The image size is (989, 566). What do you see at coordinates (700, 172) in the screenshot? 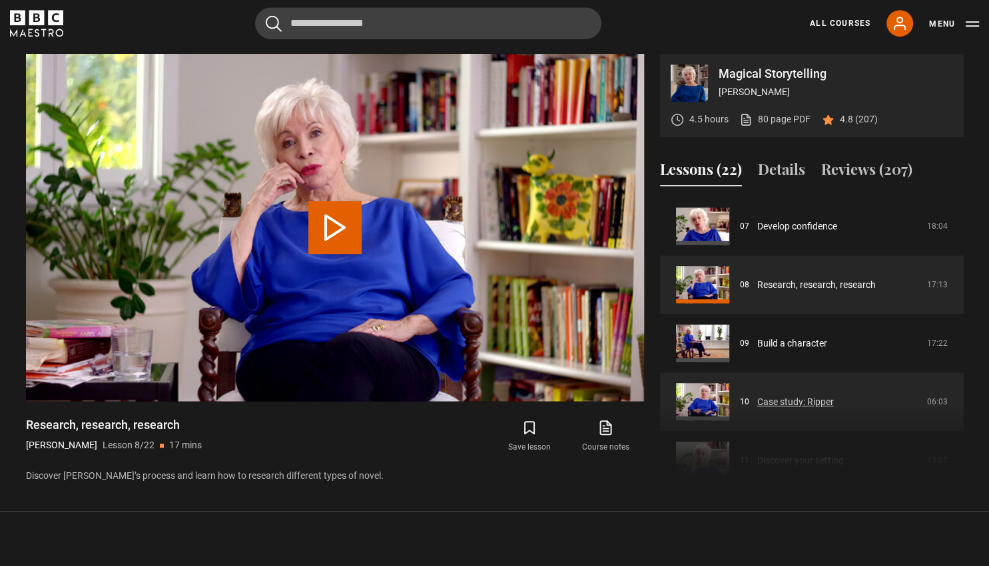
I see `button: Lessons (22)` at bounding box center [700, 172].